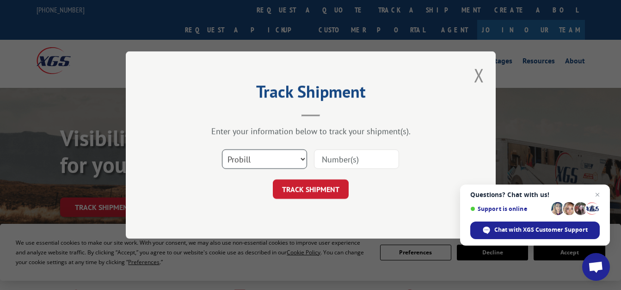 The width and height of the screenshot is (621, 290). I want to click on div: Chat with XGS Customer Support, so click(535, 230).